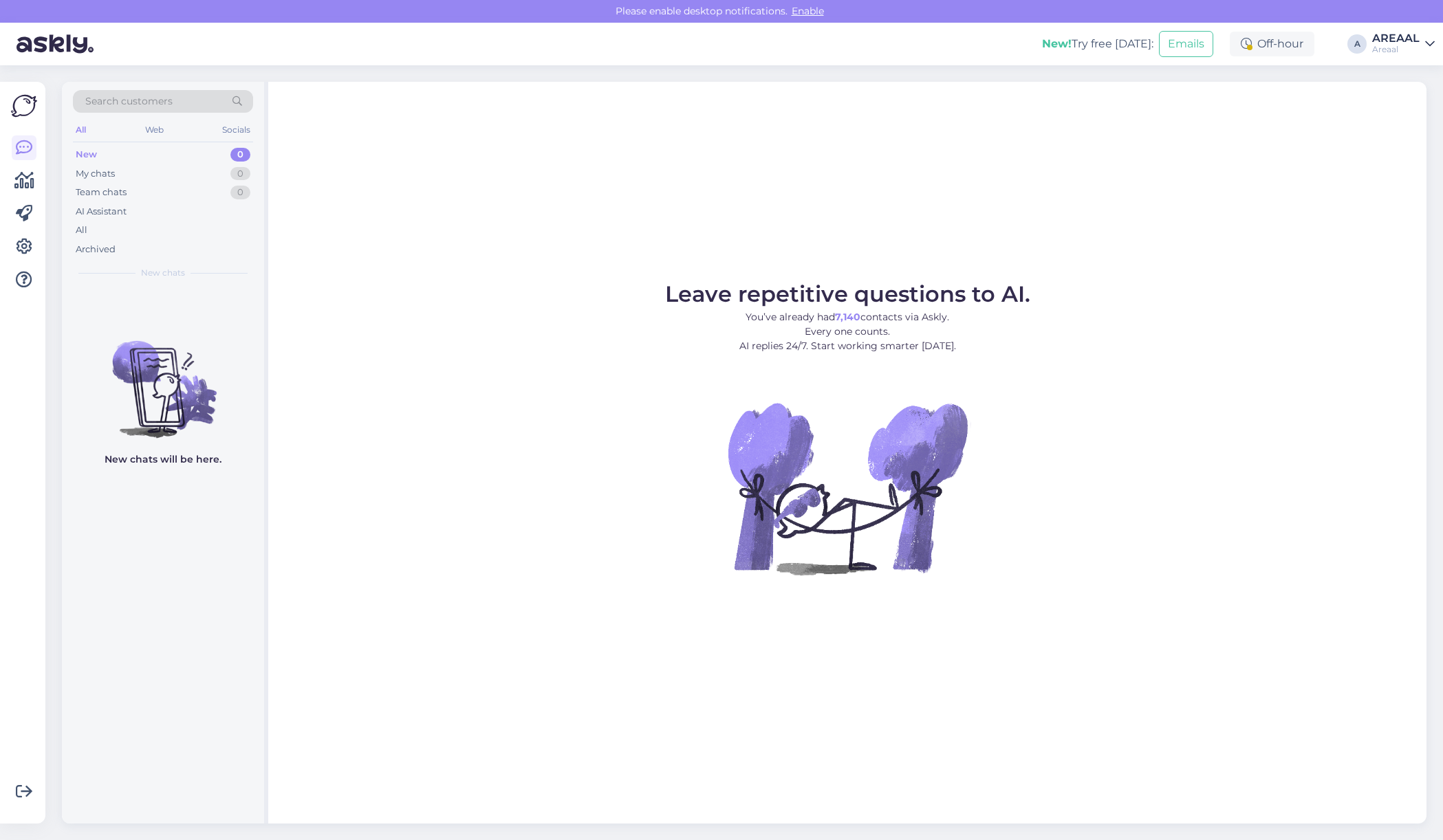  What do you see at coordinates (847, 488) in the screenshot?
I see `img: No Chat active` at bounding box center [847, 488].